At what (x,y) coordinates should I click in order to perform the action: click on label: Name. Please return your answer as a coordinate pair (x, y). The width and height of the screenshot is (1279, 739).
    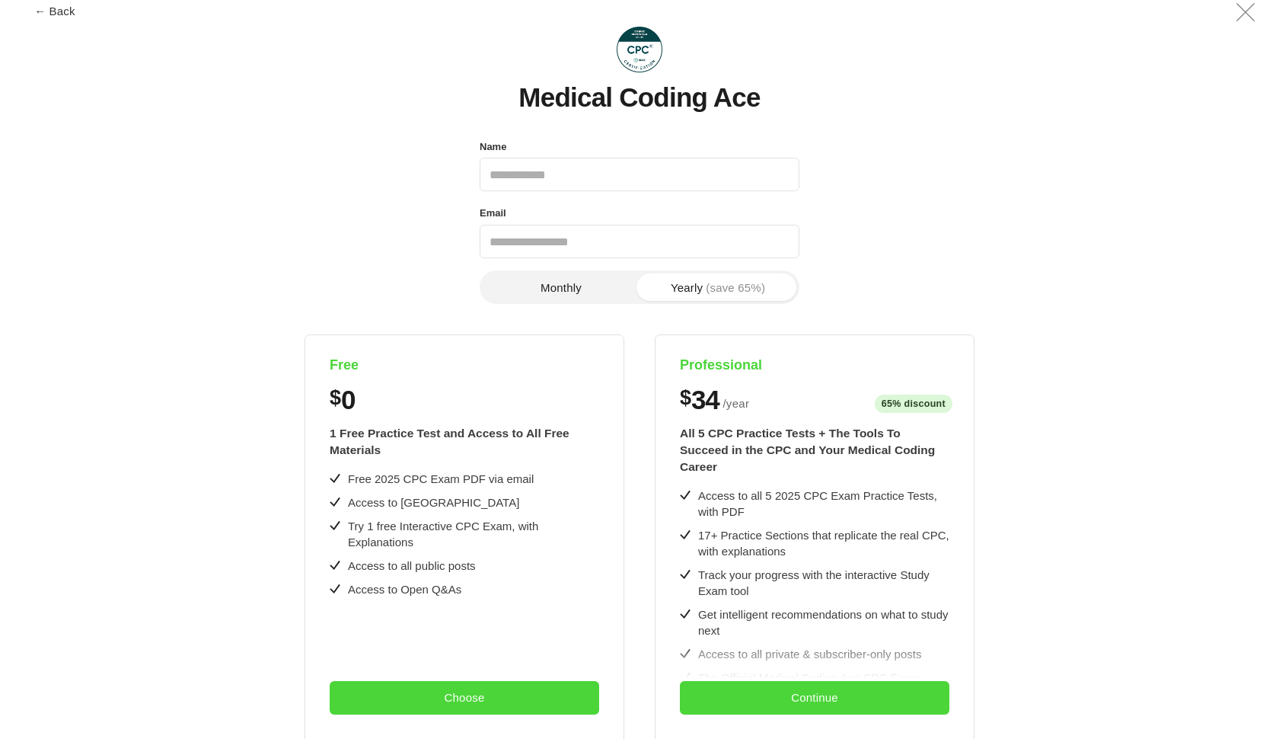
    Looking at the image, I should click on (493, 147).